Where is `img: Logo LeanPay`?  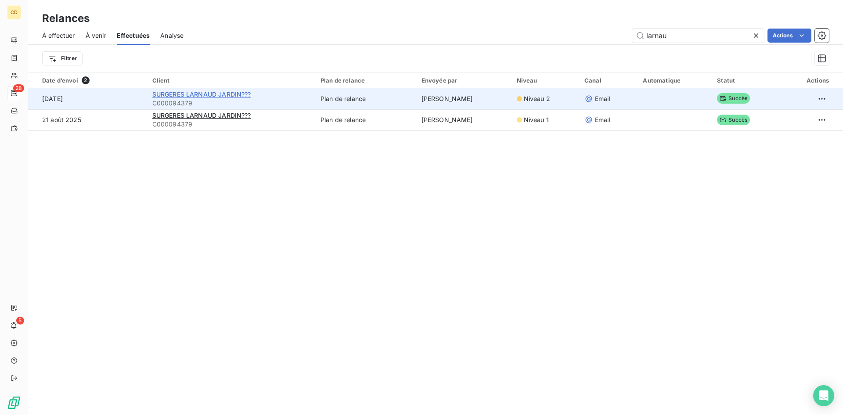 img: Logo LeanPay is located at coordinates (14, 403).